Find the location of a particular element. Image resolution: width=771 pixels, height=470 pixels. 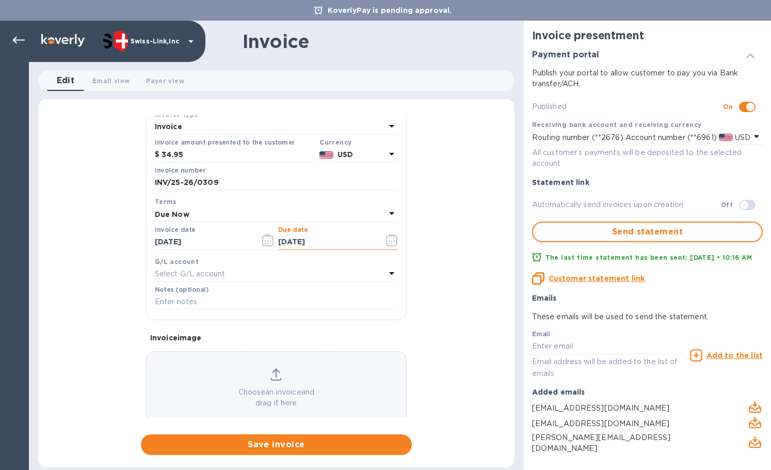

p: Routing number (**2676) Account number (**6961) is located at coordinates (625, 137).